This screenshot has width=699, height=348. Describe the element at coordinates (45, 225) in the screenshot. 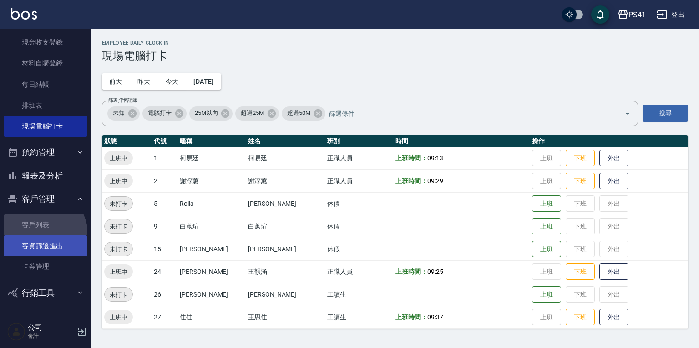

I see `a: 客戶列表` at that location.